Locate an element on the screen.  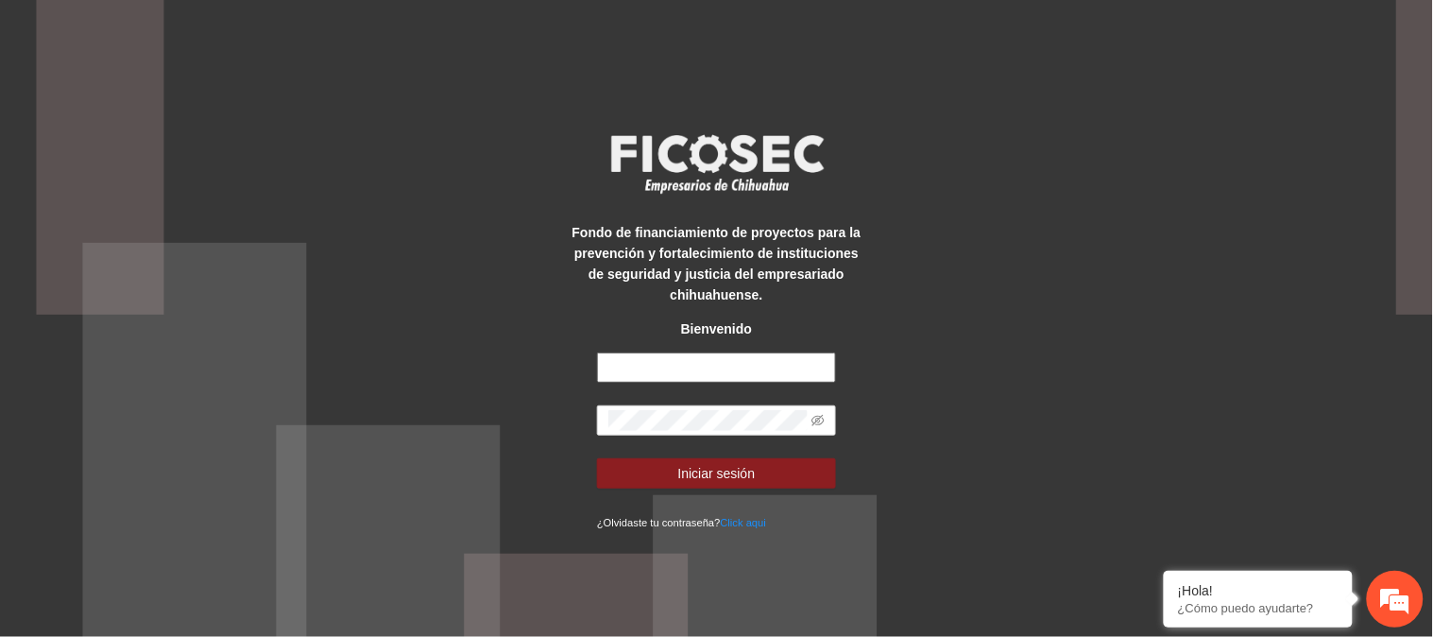
strong: Fondo de financiamiento de proyectos para la prevención y fortalecimiento de instituciones de seg... is located at coordinates (717, 264).